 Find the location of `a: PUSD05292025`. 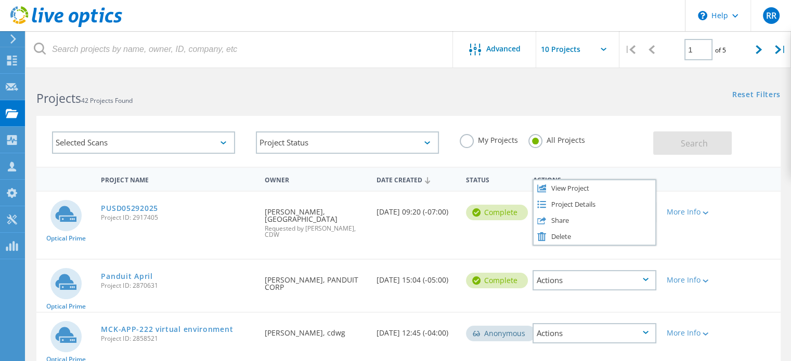

a: PUSD05292025 is located at coordinates (129, 209).